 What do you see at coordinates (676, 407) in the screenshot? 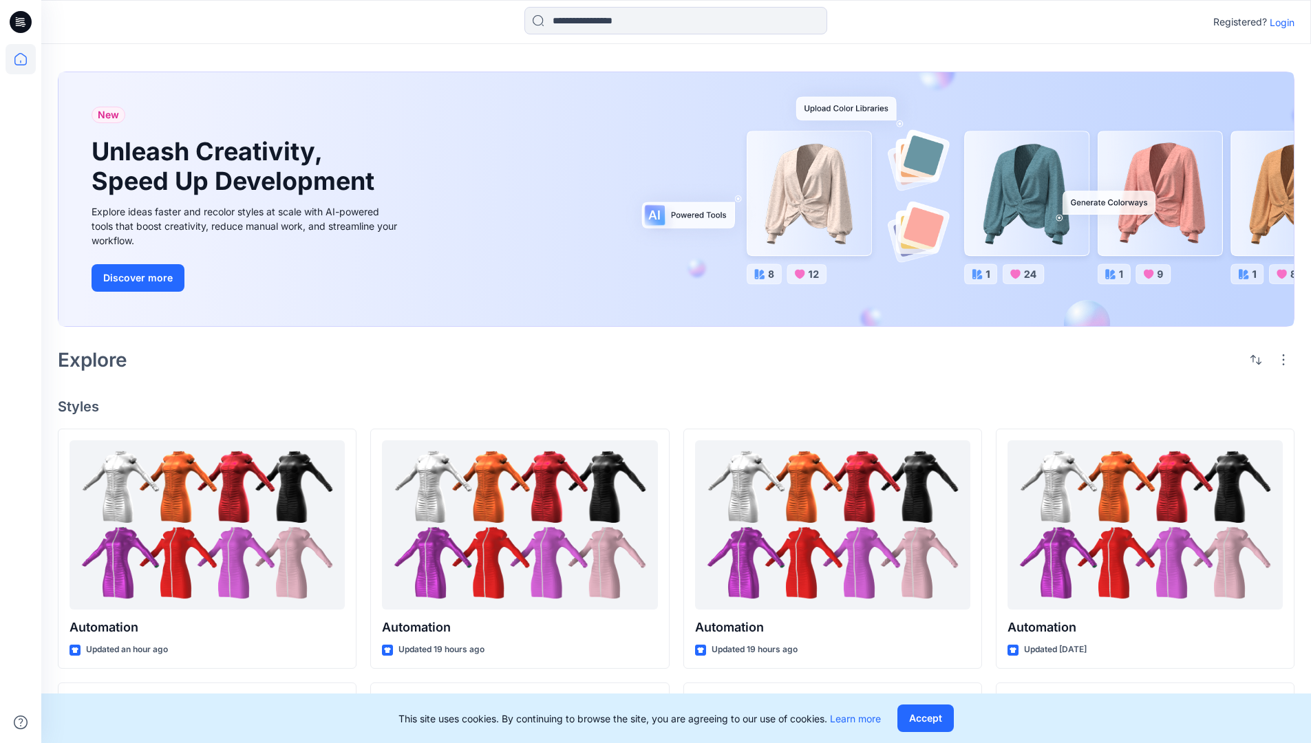
I see `h4: Styles` at bounding box center [676, 407].